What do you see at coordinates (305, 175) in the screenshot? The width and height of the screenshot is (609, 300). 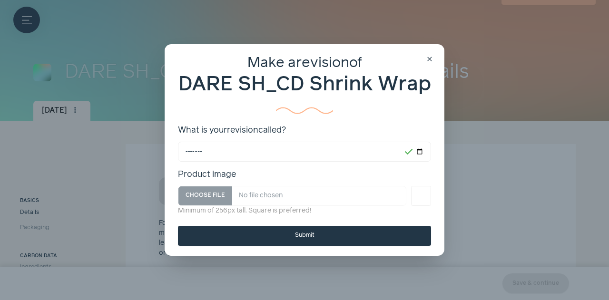 I see `div: Product image` at bounding box center [305, 175].